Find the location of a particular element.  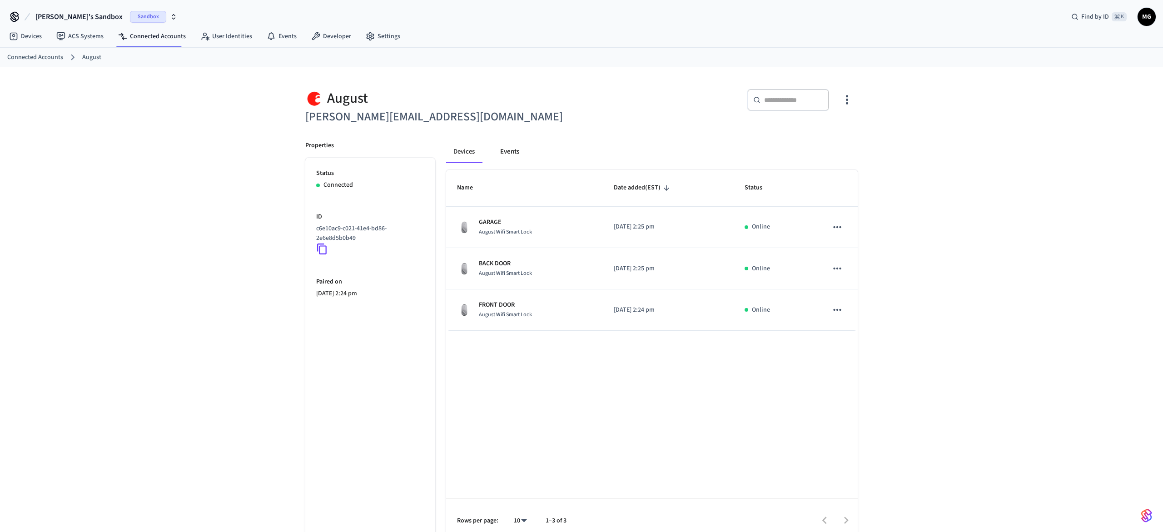

span: Find by ID is located at coordinates (1095, 17).